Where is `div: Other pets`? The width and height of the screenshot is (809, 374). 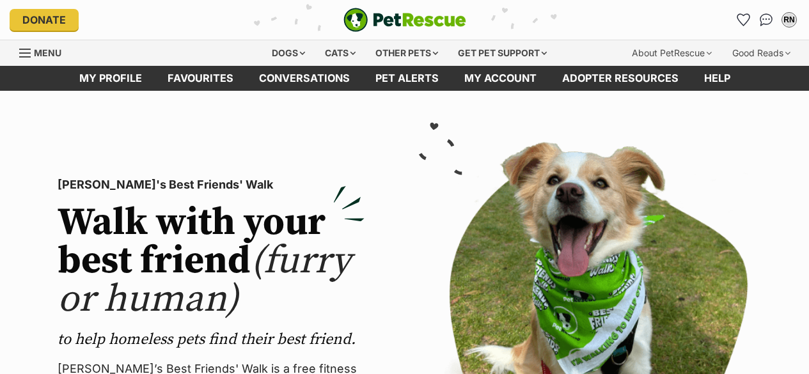 div: Other pets is located at coordinates (407, 53).